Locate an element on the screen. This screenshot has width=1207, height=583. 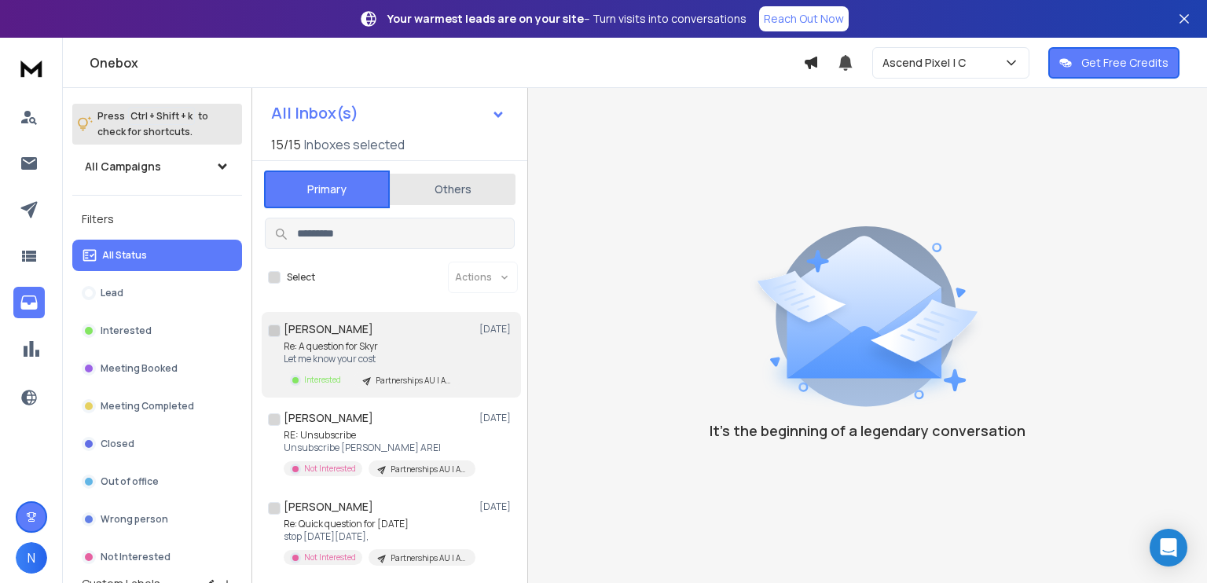
h3: Filters is located at coordinates (157, 219).